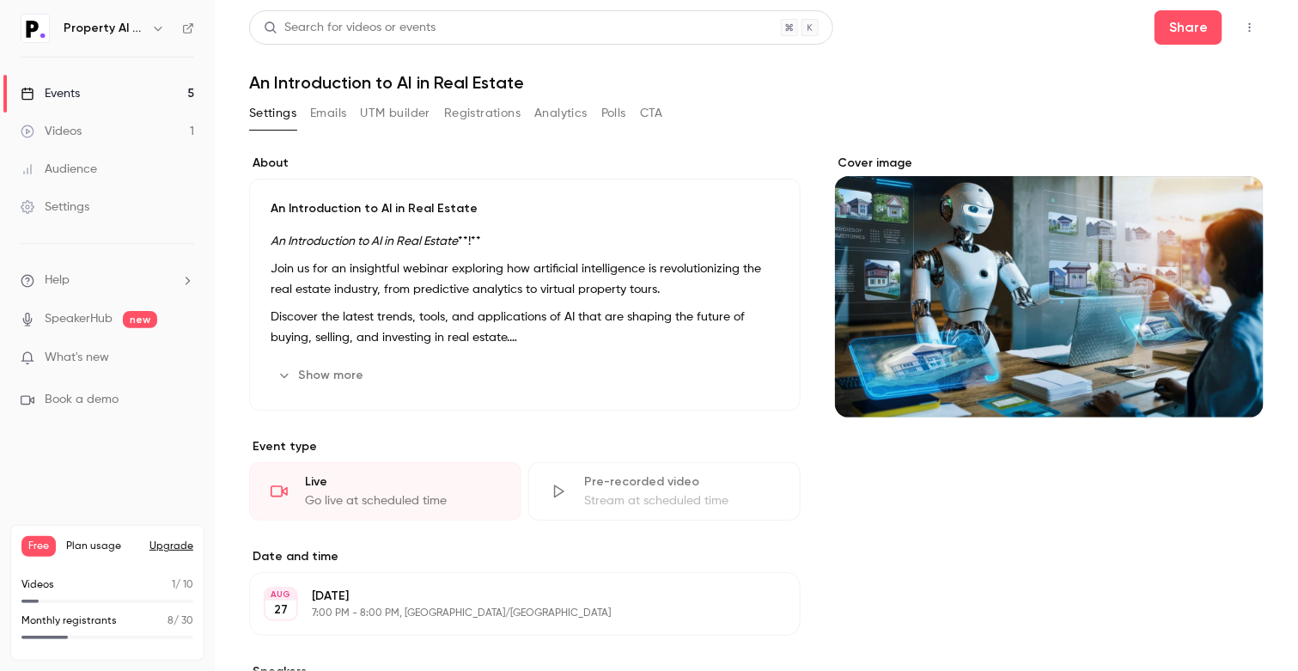 The height and width of the screenshot is (671, 1298). I want to click on button: CTA, so click(651, 113).